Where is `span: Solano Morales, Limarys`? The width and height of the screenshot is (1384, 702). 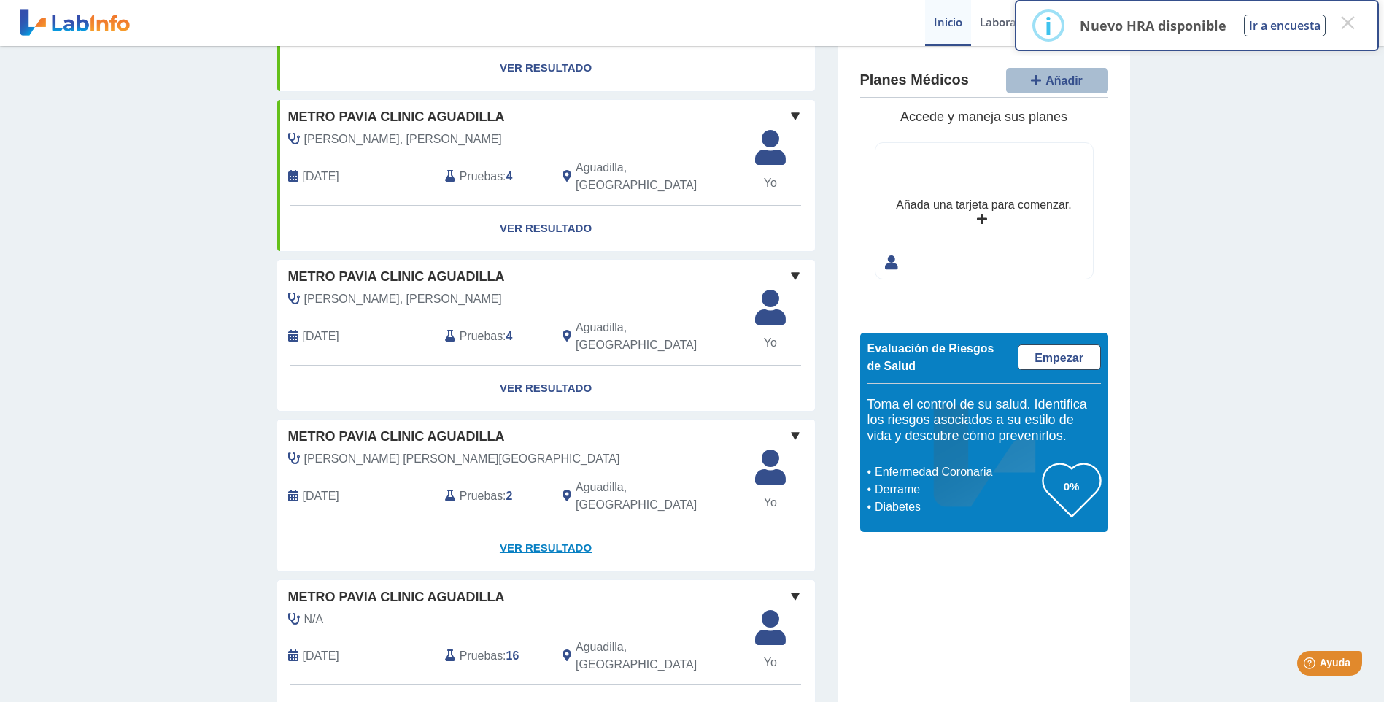
span: Solano Morales, Limarys is located at coordinates (462, 459).